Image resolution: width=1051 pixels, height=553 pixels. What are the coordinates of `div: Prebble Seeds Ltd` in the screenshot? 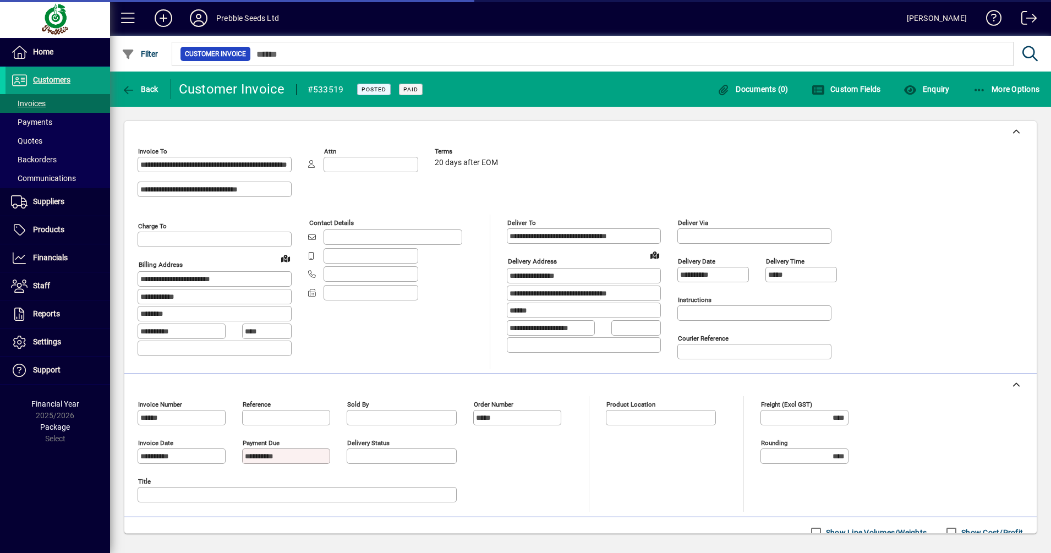 It's located at (248, 18).